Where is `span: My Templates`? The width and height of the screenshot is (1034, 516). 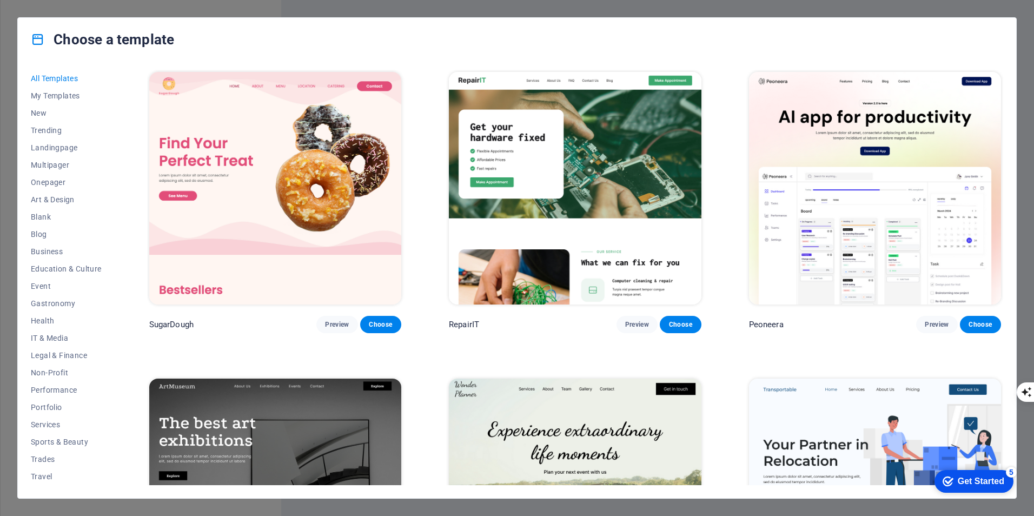
span: My Templates is located at coordinates (66, 96).